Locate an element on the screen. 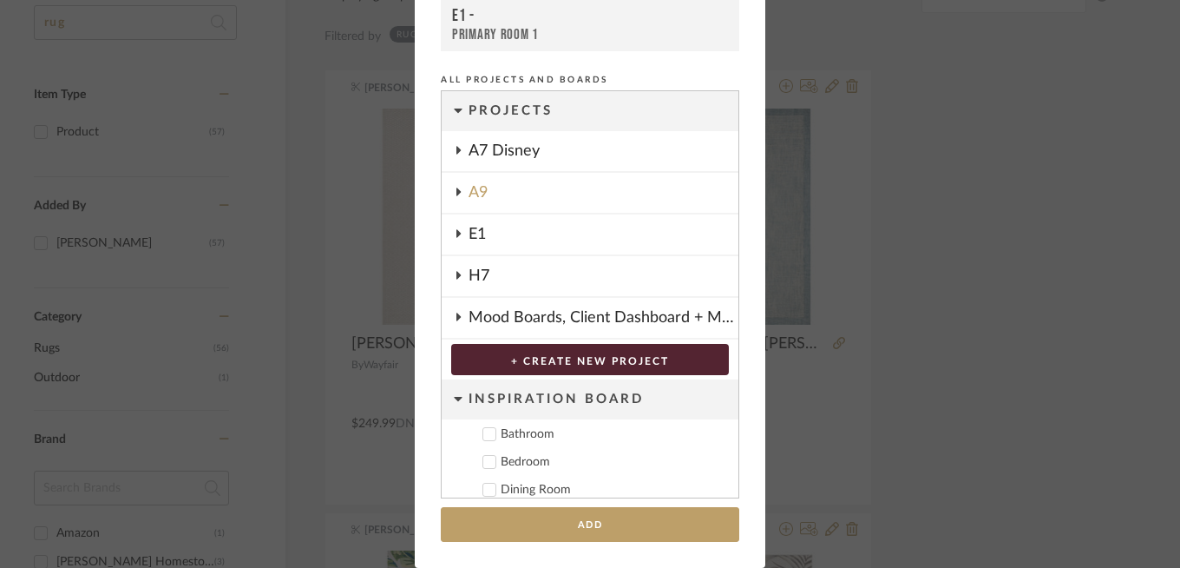  div: E1 is located at coordinates (603, 234).